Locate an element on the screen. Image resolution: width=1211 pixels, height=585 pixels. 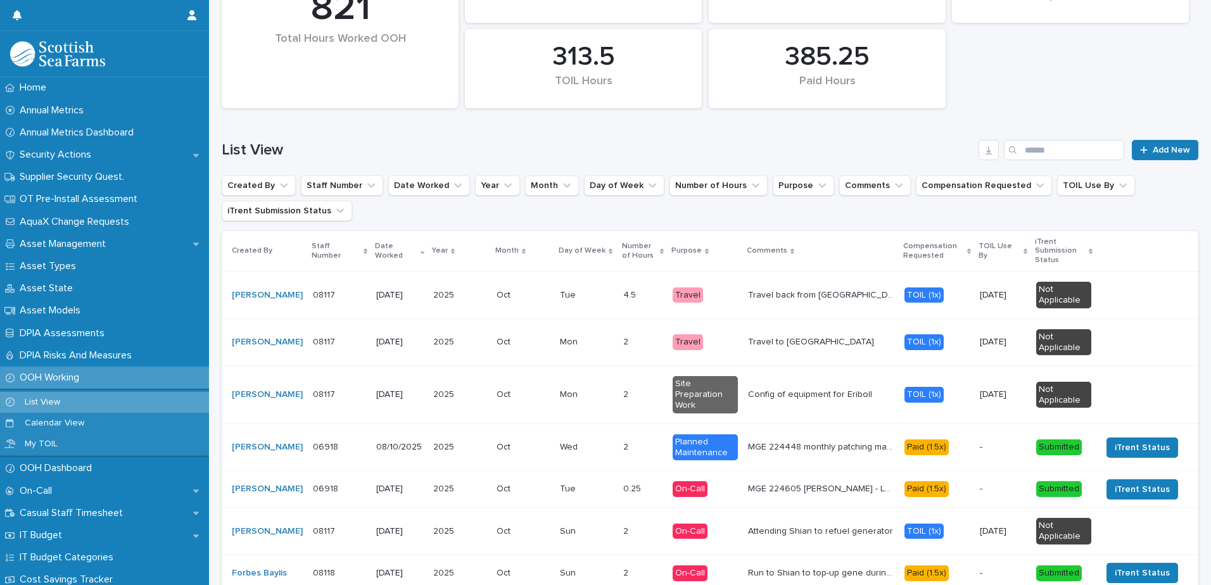
div: TOIL Hours is located at coordinates (584, 88).